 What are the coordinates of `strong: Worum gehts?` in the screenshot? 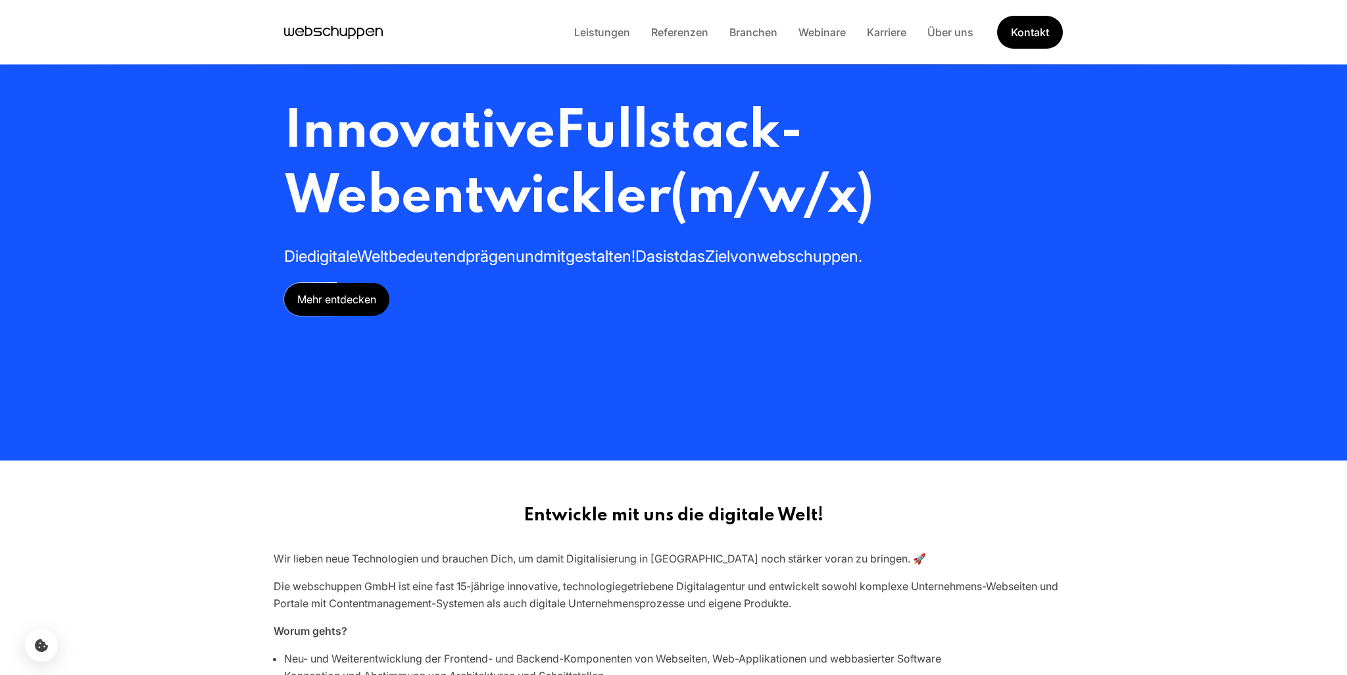 It's located at (310, 631).